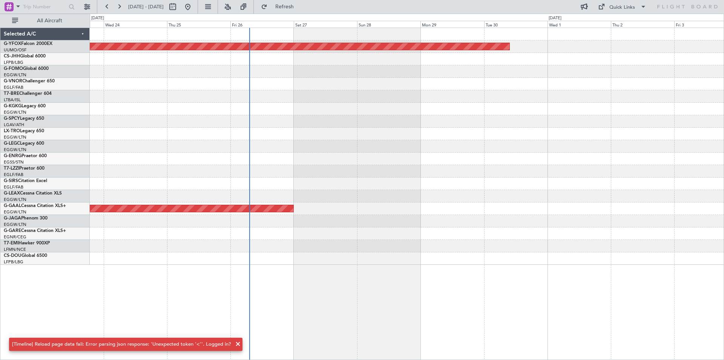 The image size is (724, 360). Describe the element at coordinates (25, 56) in the screenshot. I see `a: CS-JHHGlobal 6000` at that location.